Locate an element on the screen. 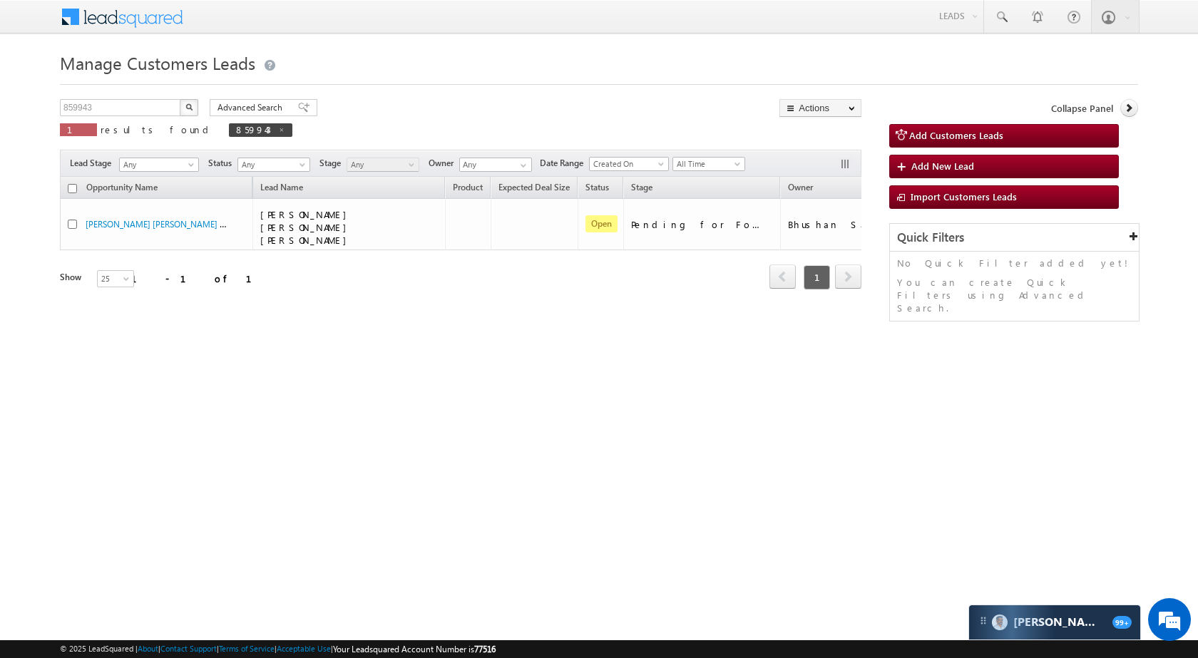 The image size is (1198, 658). input: Check all records is located at coordinates (72, 188).